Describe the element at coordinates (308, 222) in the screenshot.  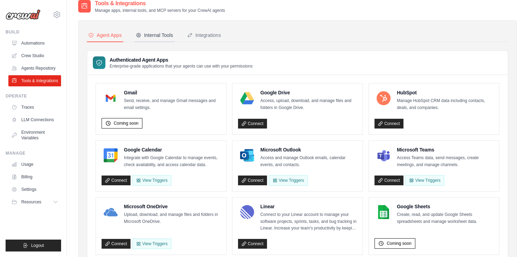
I see `p: Connect to your Linear account to manage your software projects, sprints, tasks, and bug tracking...` at that location.